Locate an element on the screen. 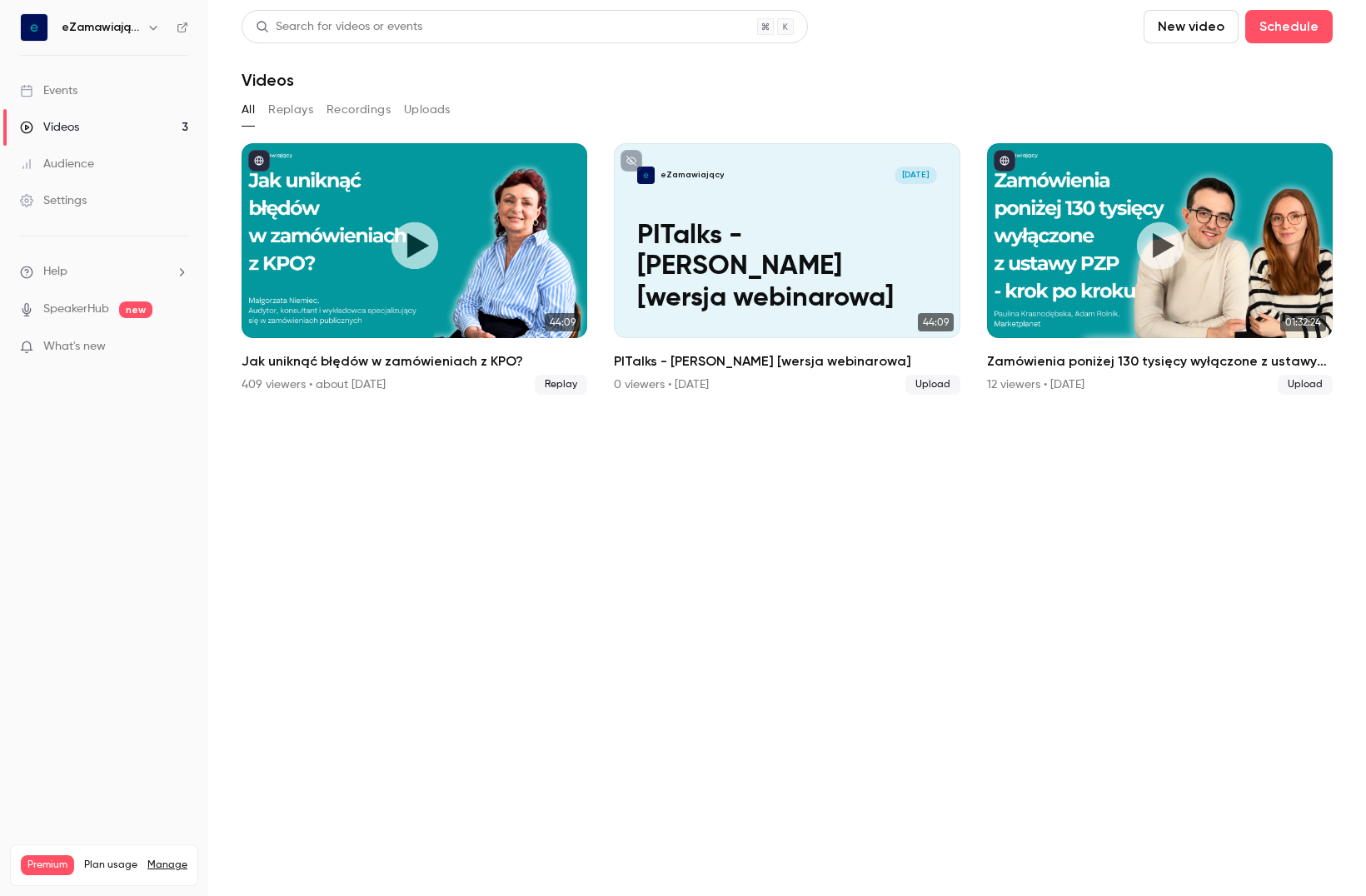 The height and width of the screenshot is (896, 1366). button: Schedule is located at coordinates (1288, 27).